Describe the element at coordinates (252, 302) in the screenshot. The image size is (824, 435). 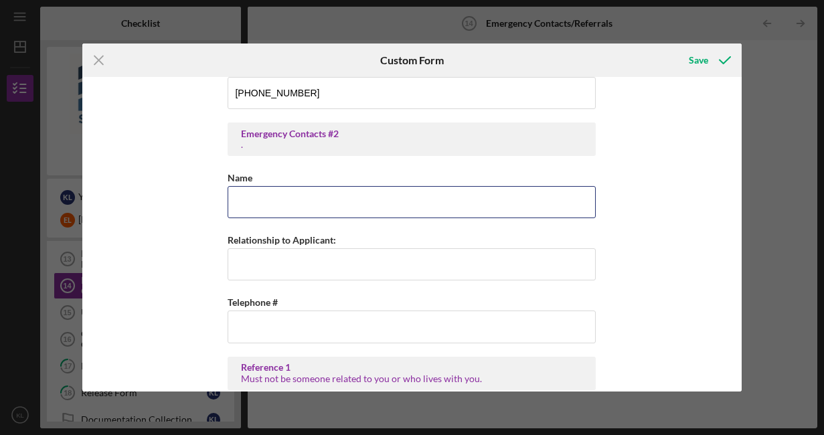
I see `label: Telephone #` at that location.